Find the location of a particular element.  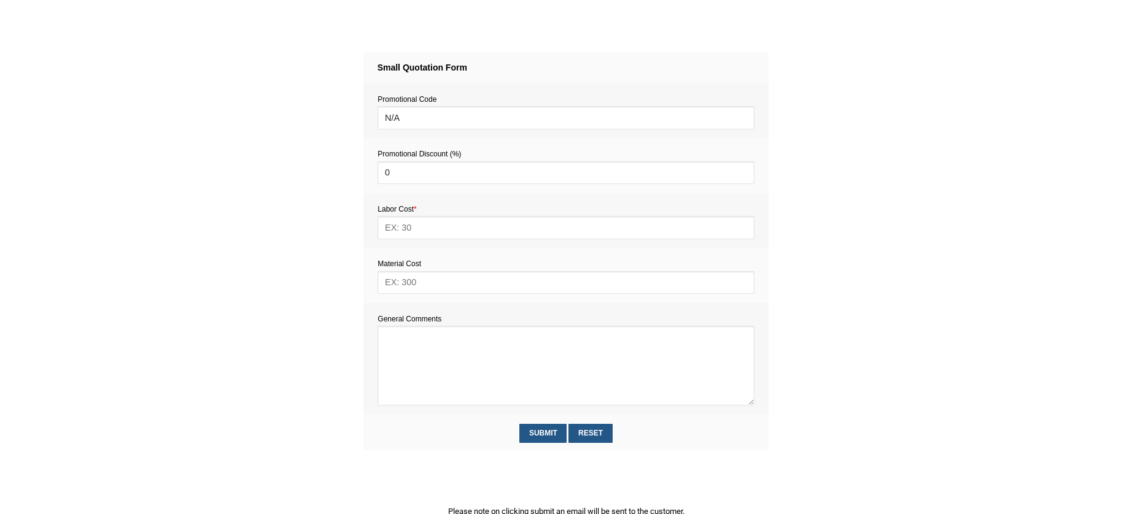

input: Submit is located at coordinates (543, 433).